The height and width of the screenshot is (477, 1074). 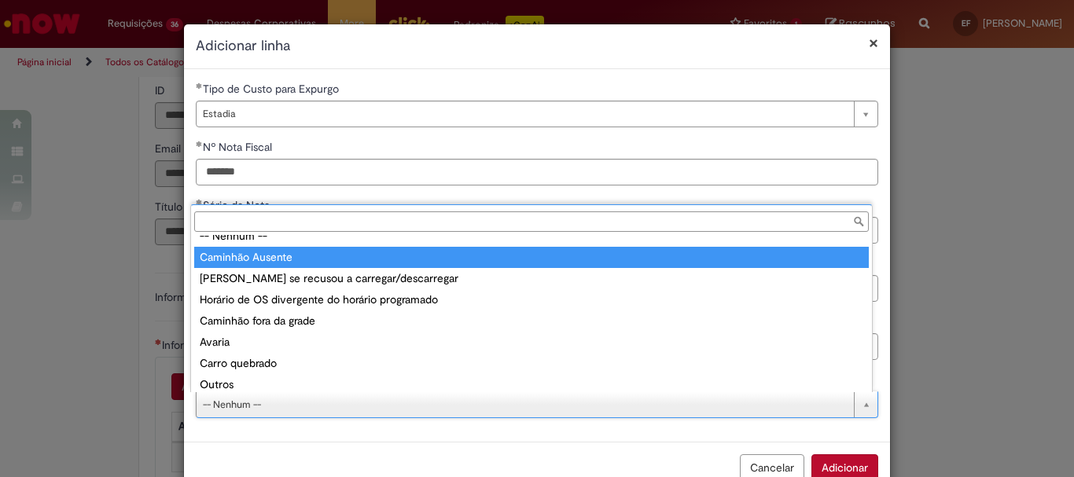 I want to click on div: Outros, so click(x=532, y=385).